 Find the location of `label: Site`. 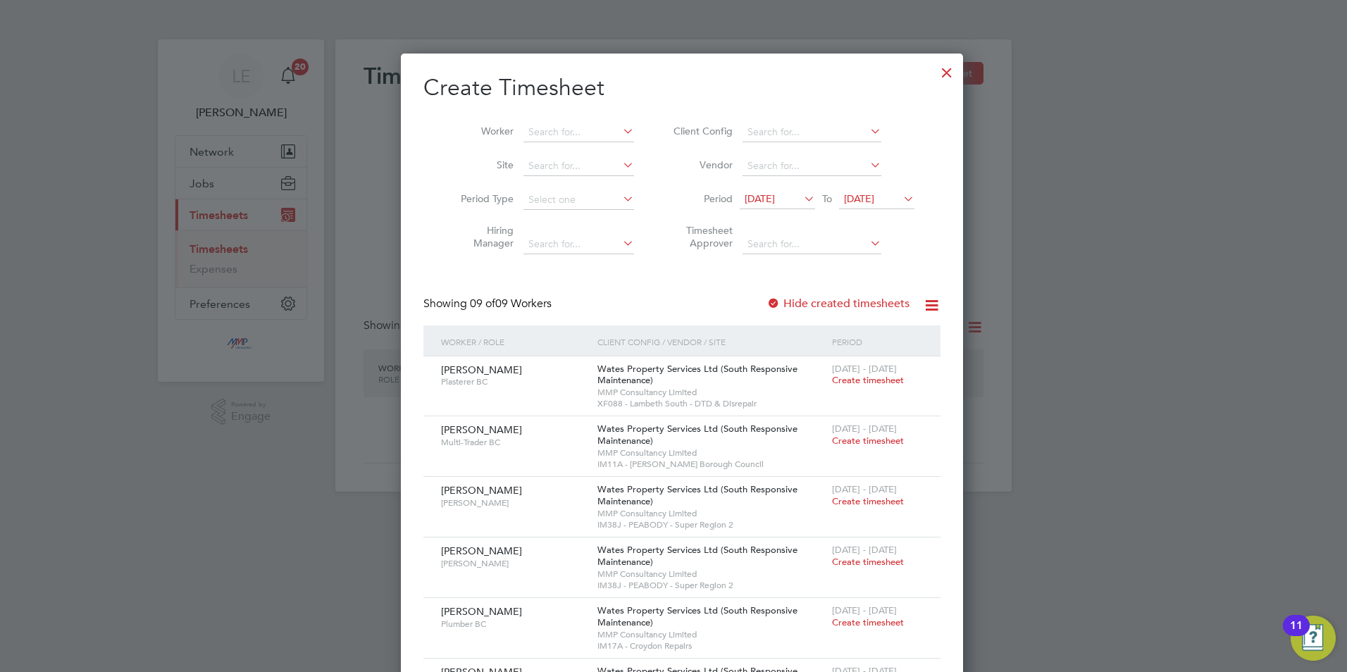

label: Site is located at coordinates (482, 165).